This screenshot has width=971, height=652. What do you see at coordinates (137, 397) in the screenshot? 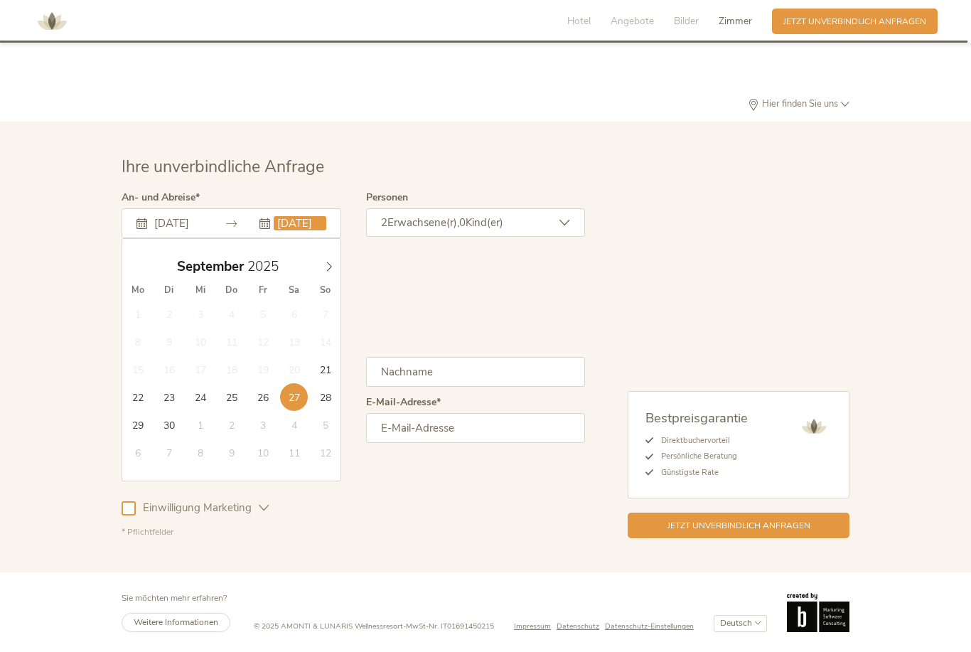
I see `span: September 22, 2025` at bounding box center [137, 397].